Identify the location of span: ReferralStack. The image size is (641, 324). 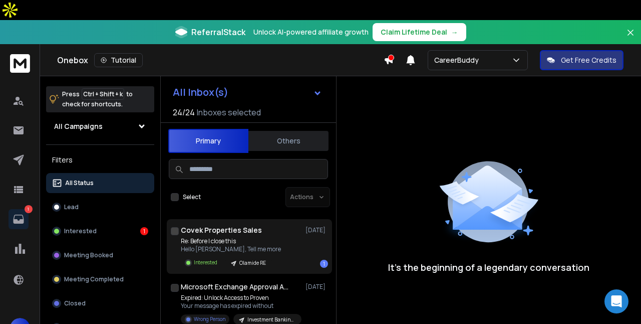
(218, 32).